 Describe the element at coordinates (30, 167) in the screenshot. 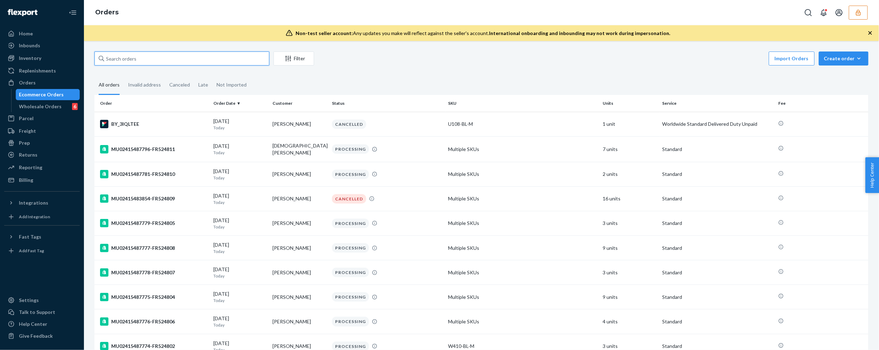

I see `div: Reporting` at that location.